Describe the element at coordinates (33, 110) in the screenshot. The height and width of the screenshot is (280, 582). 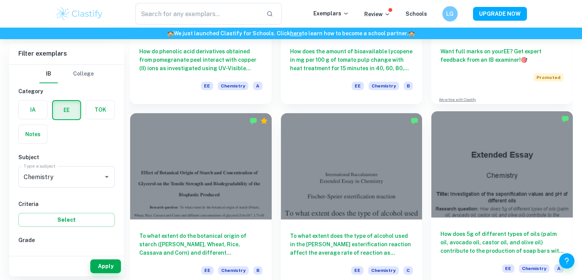
I see `button: IA` at that location.